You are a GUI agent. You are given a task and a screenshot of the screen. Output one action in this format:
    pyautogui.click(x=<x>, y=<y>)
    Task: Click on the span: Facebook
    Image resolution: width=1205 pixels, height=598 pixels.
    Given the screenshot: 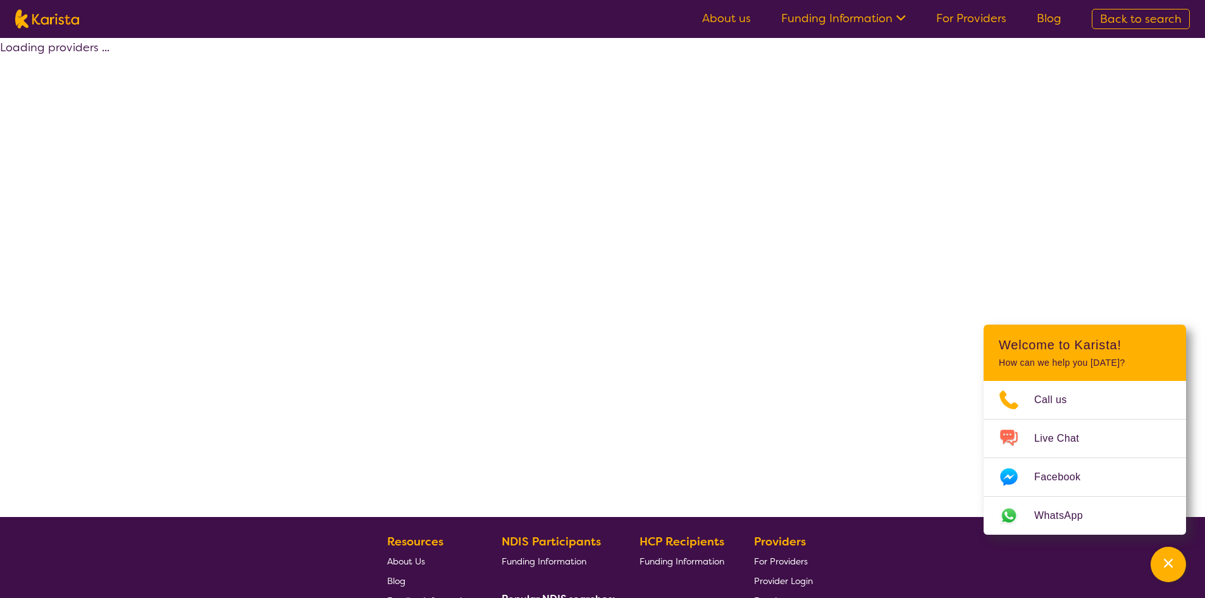 What is the action you would take?
    pyautogui.click(x=1065, y=477)
    